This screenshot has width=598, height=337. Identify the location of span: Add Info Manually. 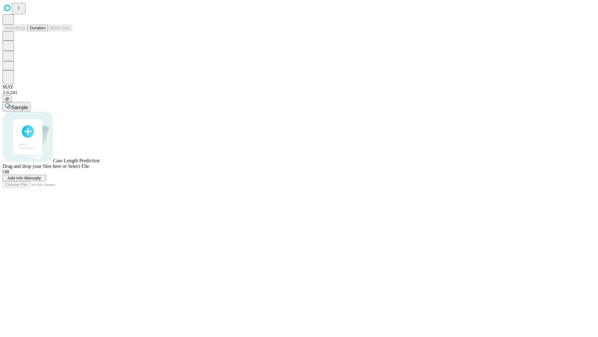
(24, 178).